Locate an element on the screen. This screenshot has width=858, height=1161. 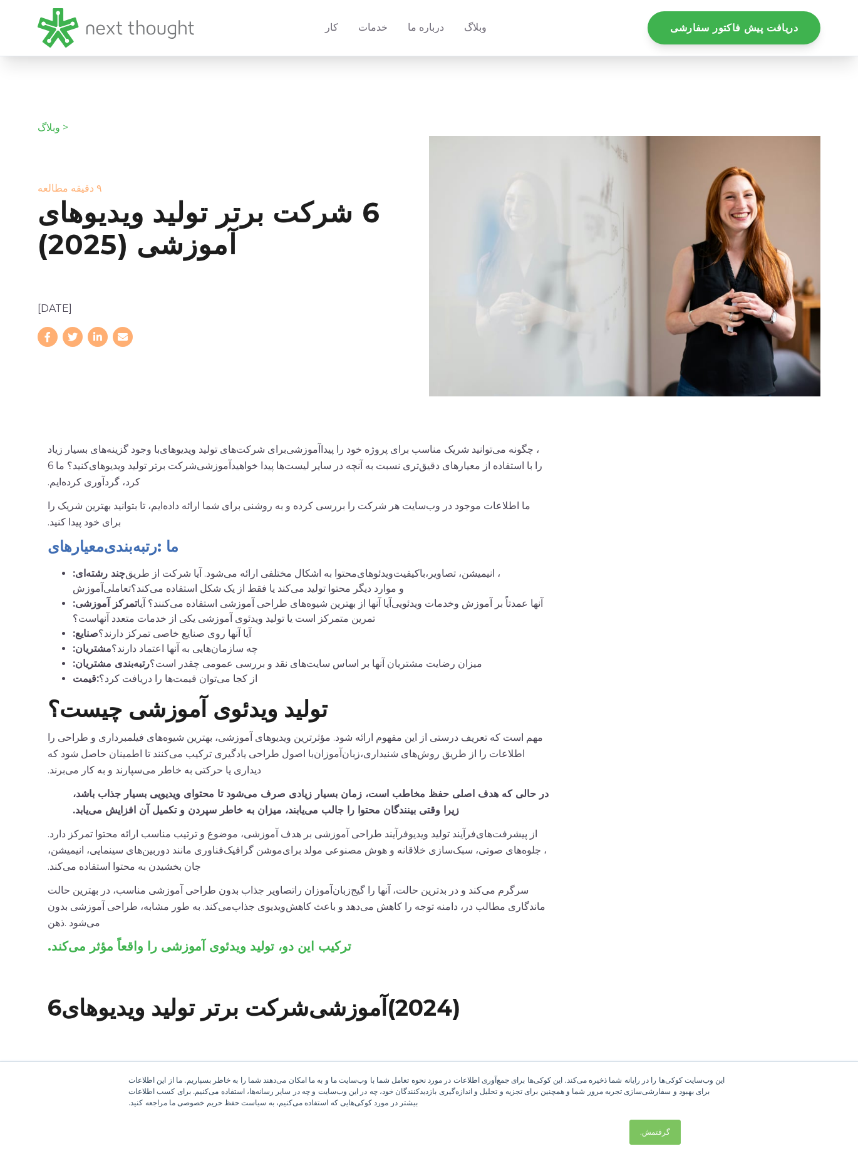
font: گرفتمش. is located at coordinates (655, 1132).